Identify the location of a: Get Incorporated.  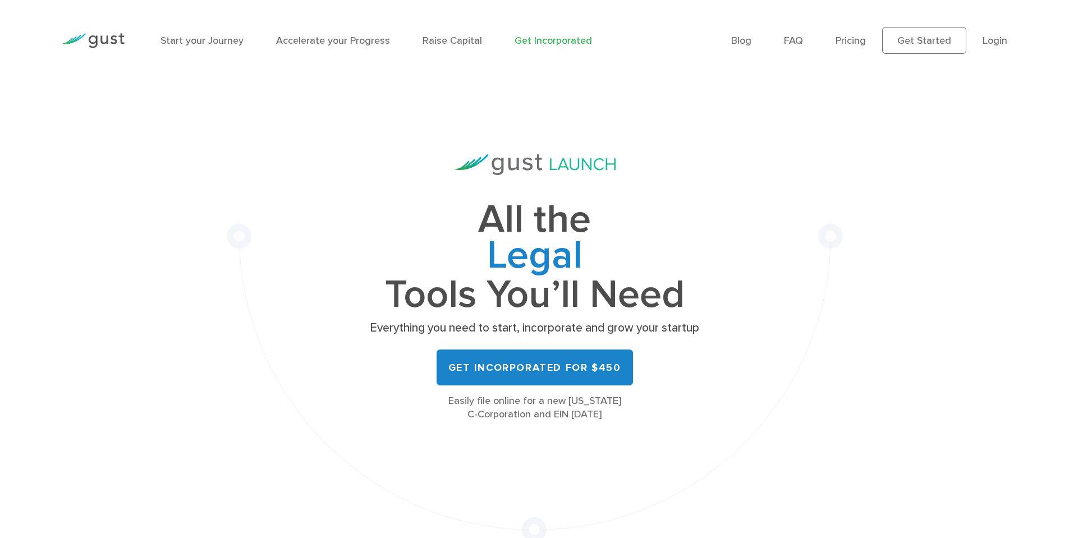
(553, 40).